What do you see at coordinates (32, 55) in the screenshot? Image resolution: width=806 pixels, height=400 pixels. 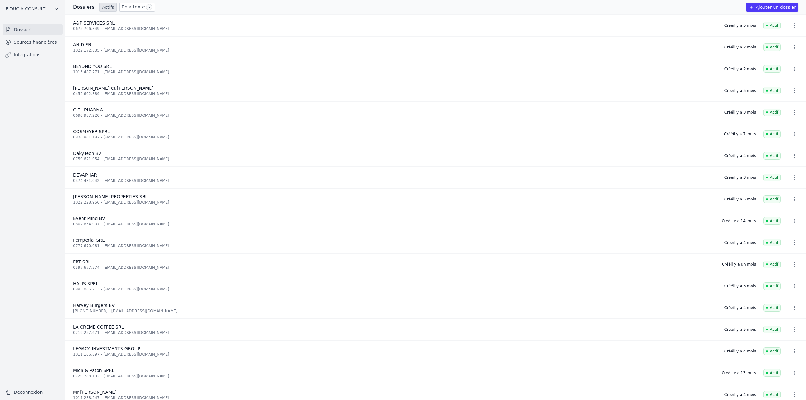 I see `a: Intégrations` at bounding box center [32, 55].